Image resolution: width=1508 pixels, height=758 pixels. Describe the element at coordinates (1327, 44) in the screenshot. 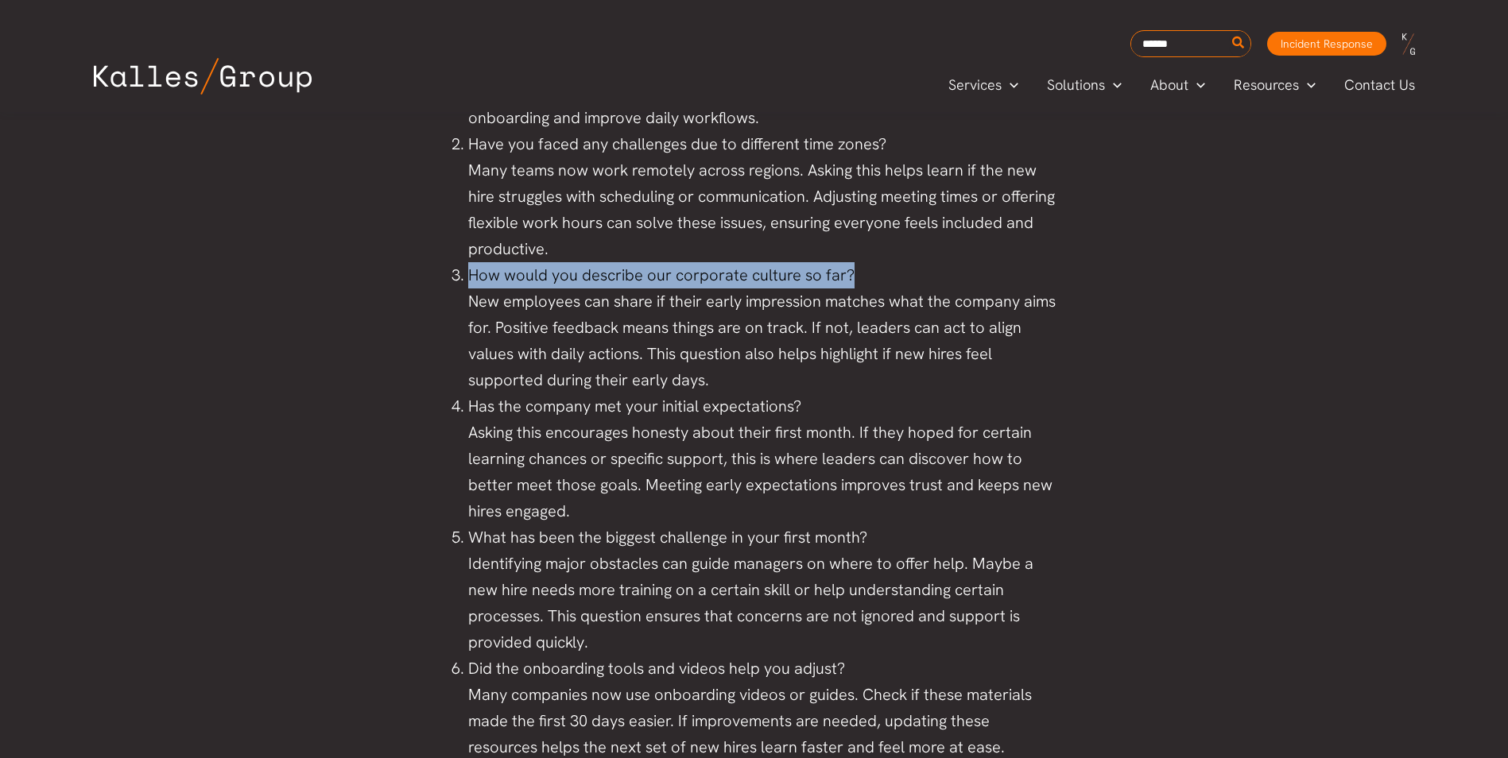

I see `a: Incident Response` at that location.